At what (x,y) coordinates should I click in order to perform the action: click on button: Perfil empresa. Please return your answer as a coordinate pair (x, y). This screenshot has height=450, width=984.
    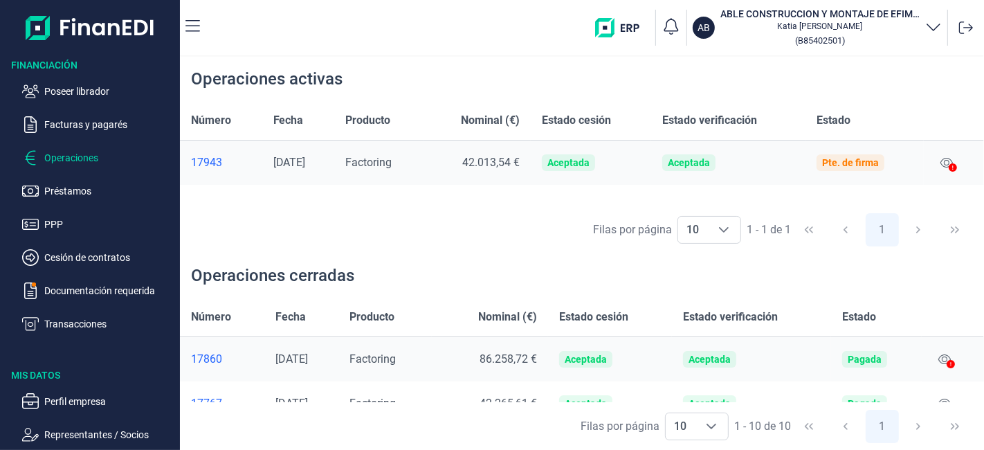
    Looking at the image, I should click on (98, 401).